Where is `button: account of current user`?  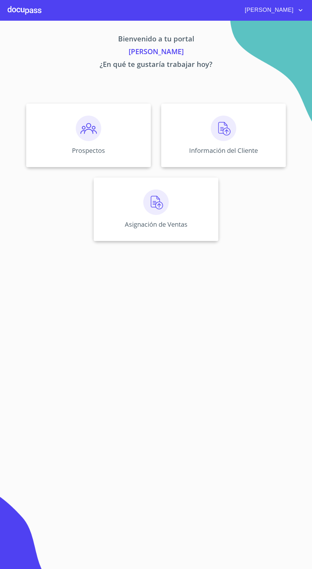 button: account of current user is located at coordinates (272, 10).